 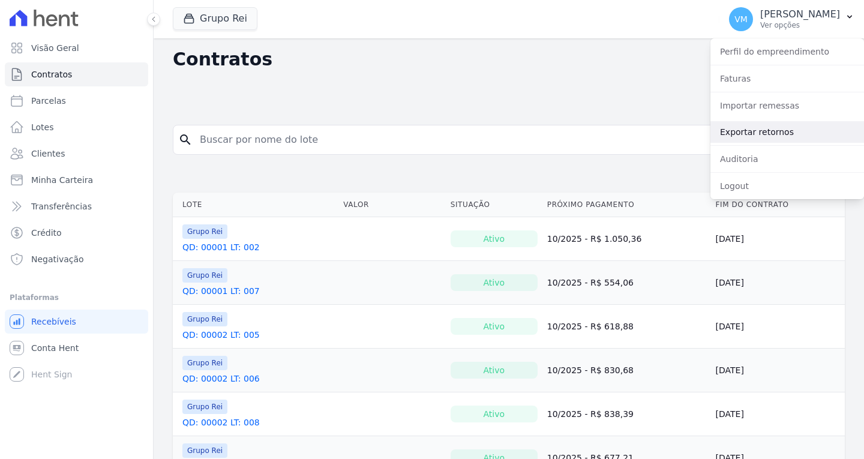 What do you see at coordinates (76, 233) in the screenshot?
I see `a: Crédito` at bounding box center [76, 233].